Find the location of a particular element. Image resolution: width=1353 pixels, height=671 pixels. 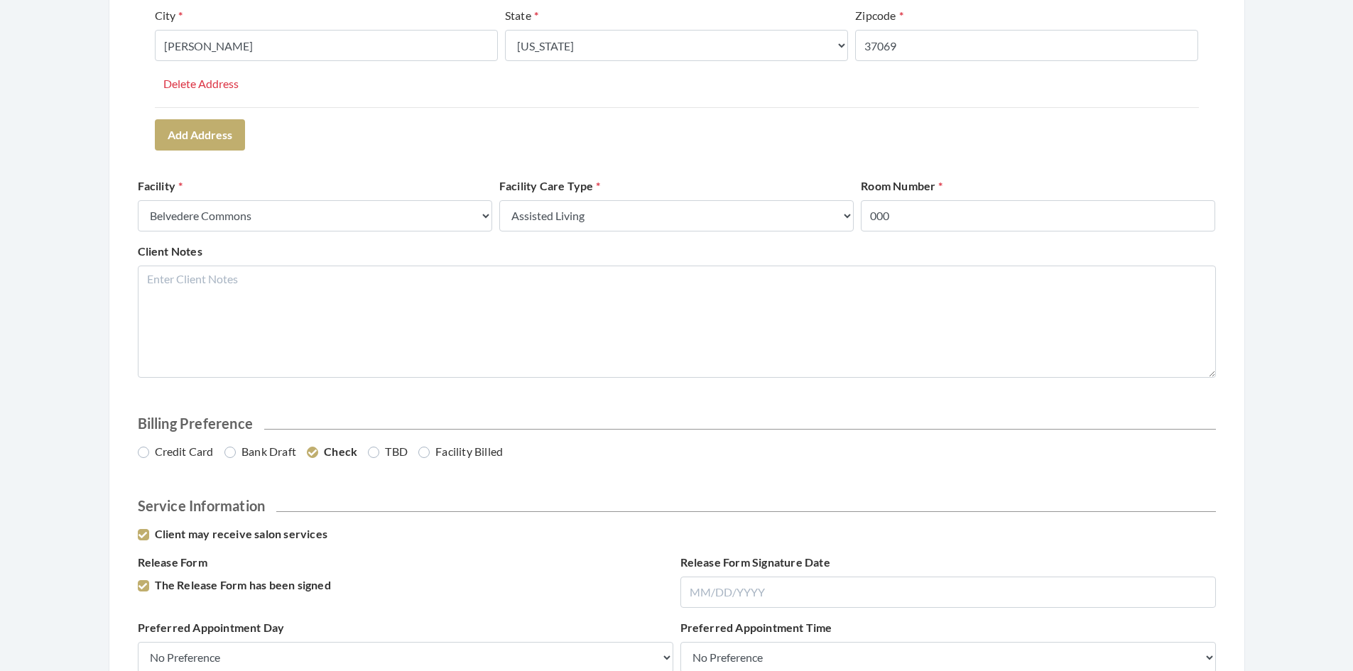

input: City is located at coordinates (326, 45).